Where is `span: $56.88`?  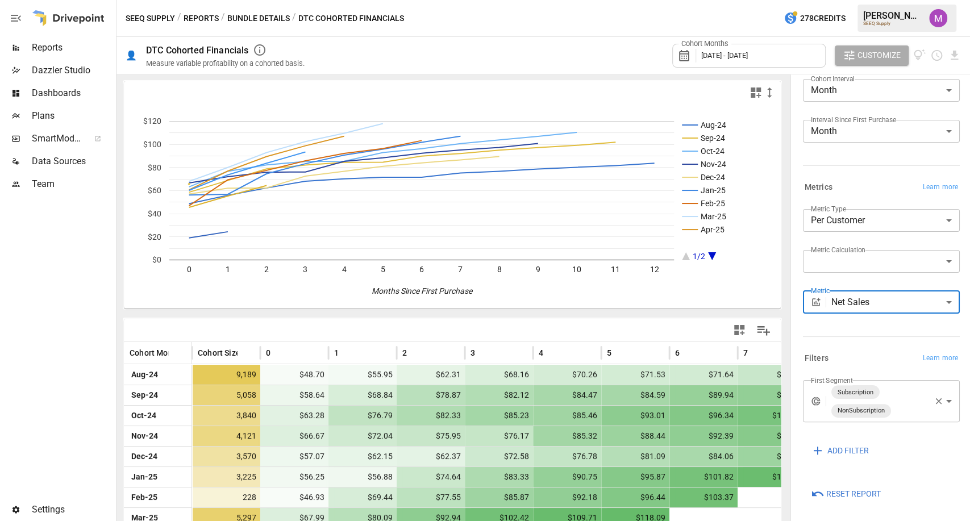
span: $56.88 is located at coordinates (364, 477).